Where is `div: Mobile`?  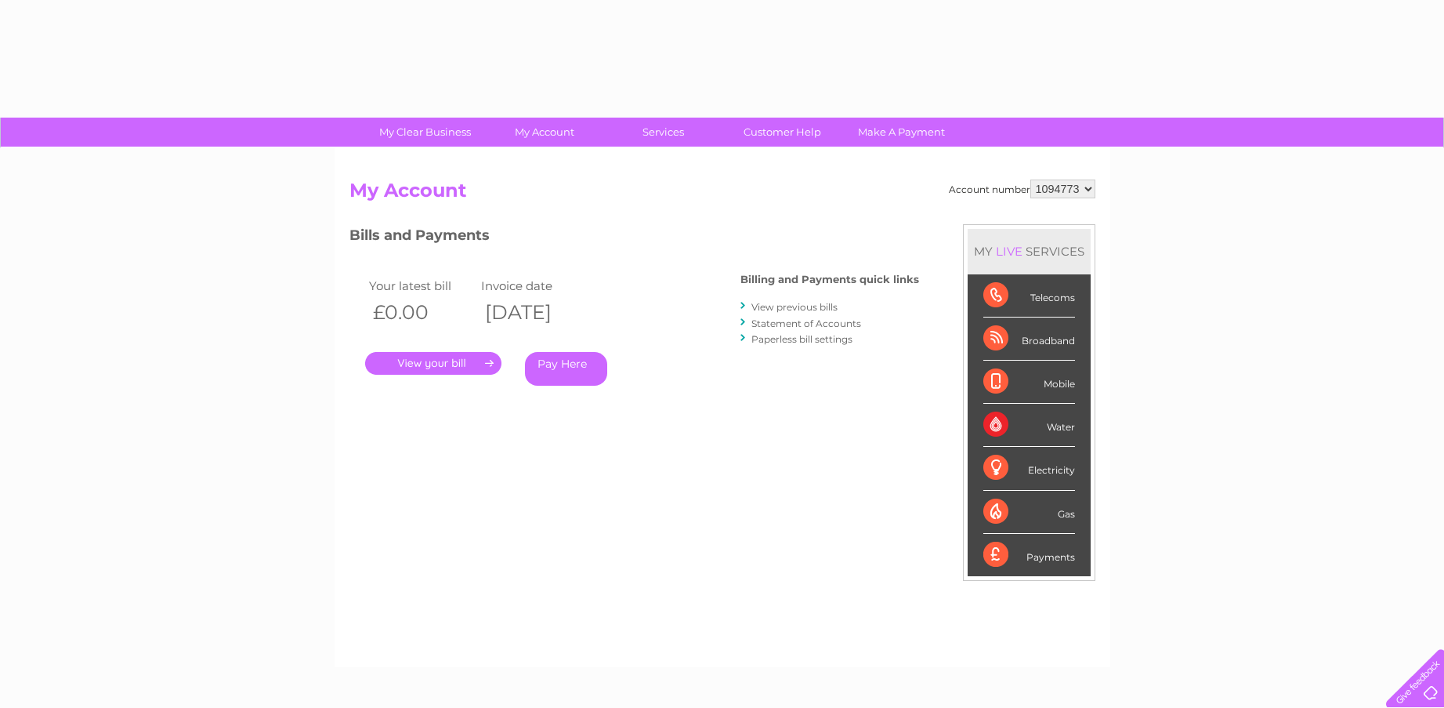
div: Mobile is located at coordinates (1029, 382).